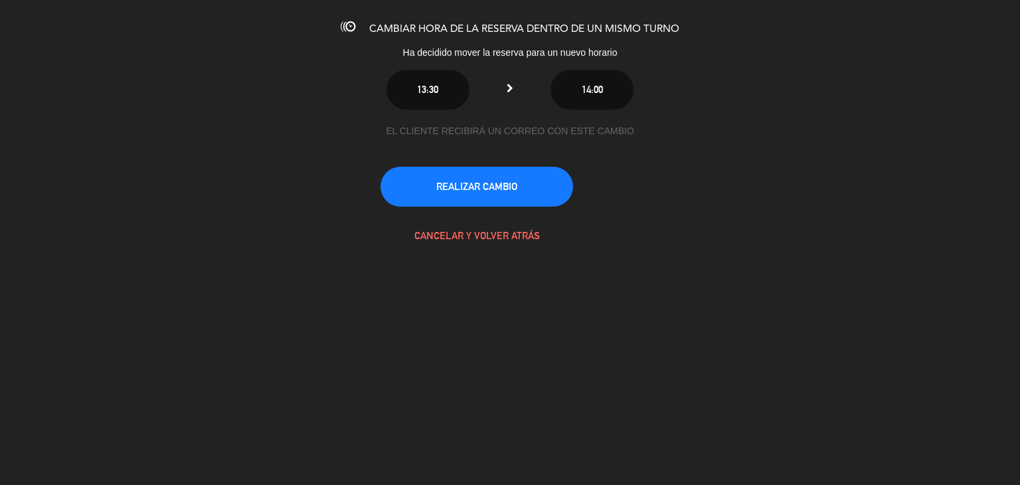 This screenshot has width=1020, height=485. What do you see at coordinates (428, 89) in the screenshot?
I see `span: 13:30` at bounding box center [428, 89].